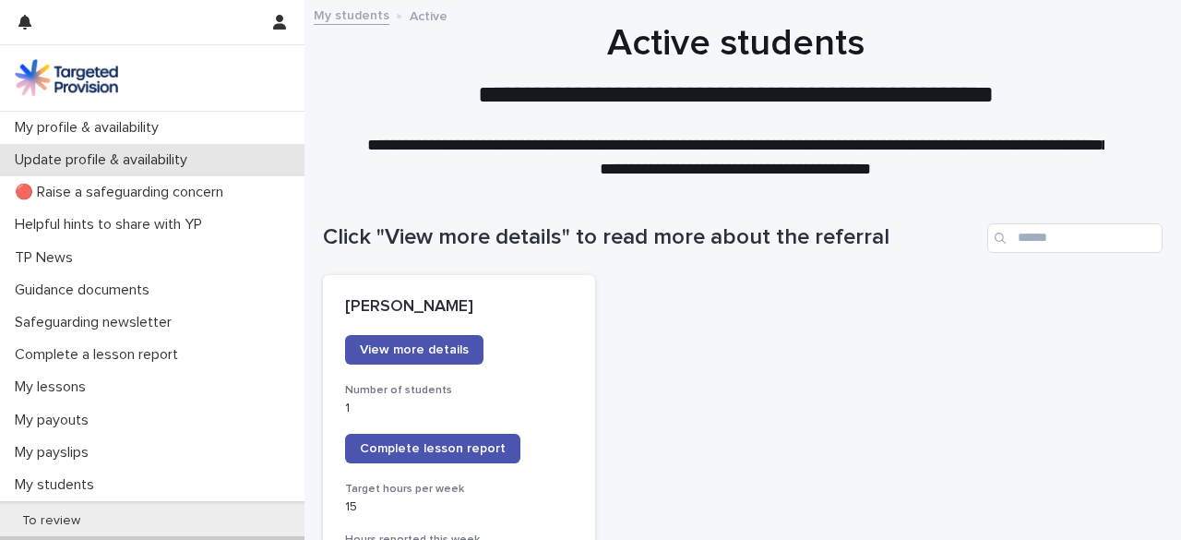 The width and height of the screenshot is (1181, 540). What do you see at coordinates (1075, 238) in the screenshot?
I see `input: Search` at bounding box center [1075, 238].